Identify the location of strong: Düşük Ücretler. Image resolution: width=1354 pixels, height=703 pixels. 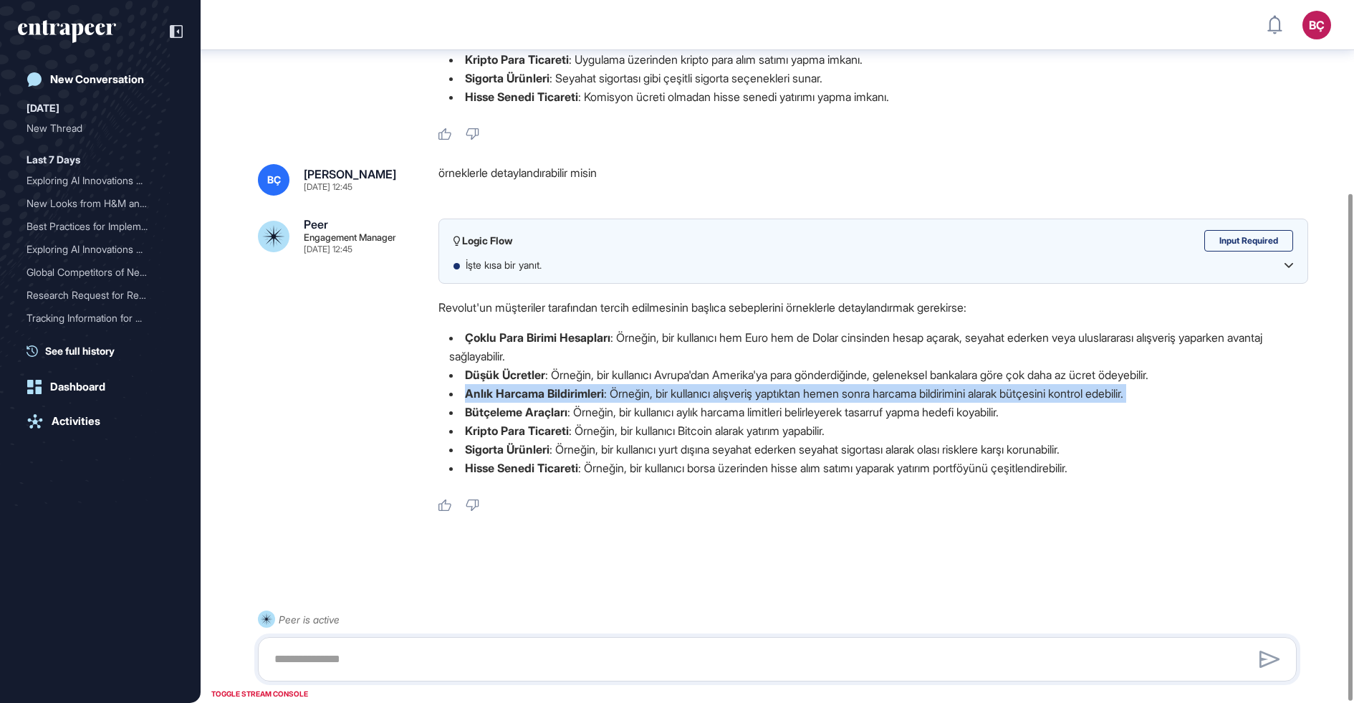
(505, 375).